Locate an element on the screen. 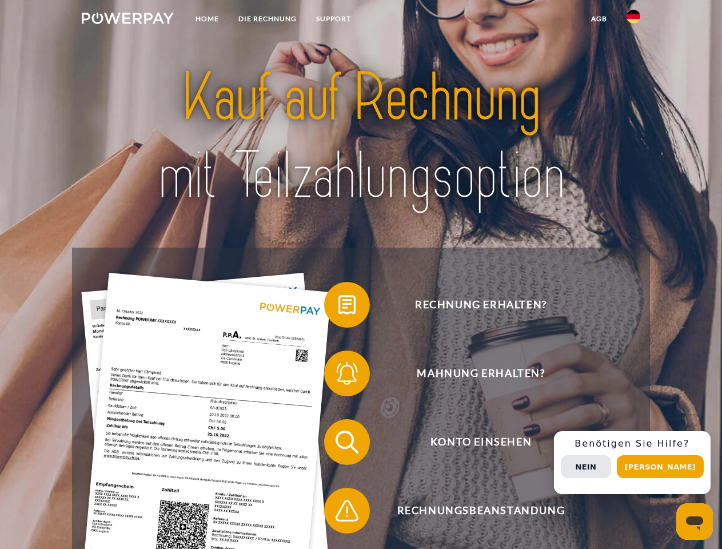  a: Mahnung erhalten? is located at coordinates (473, 374).